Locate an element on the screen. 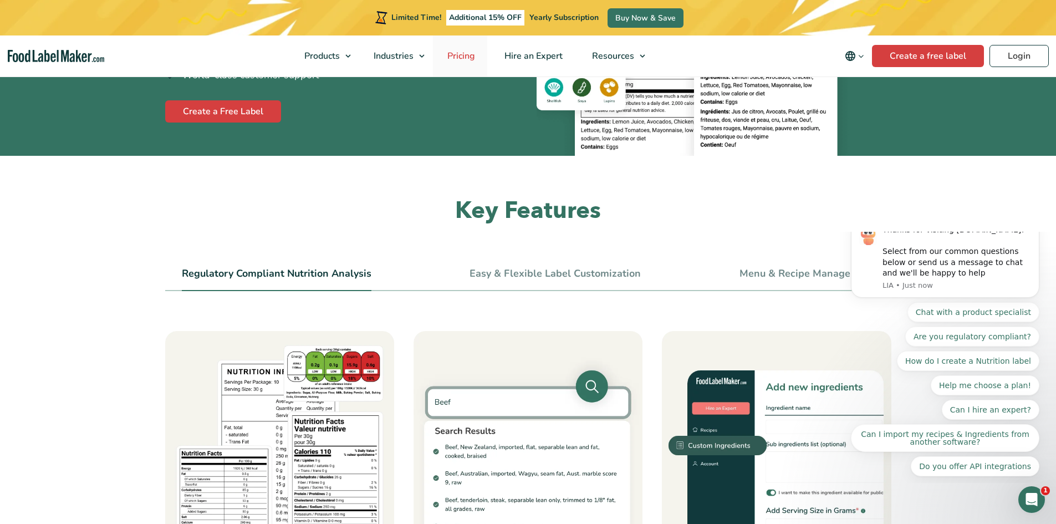 This screenshot has width=1056, height=524. a: Industries is located at coordinates (395, 56).